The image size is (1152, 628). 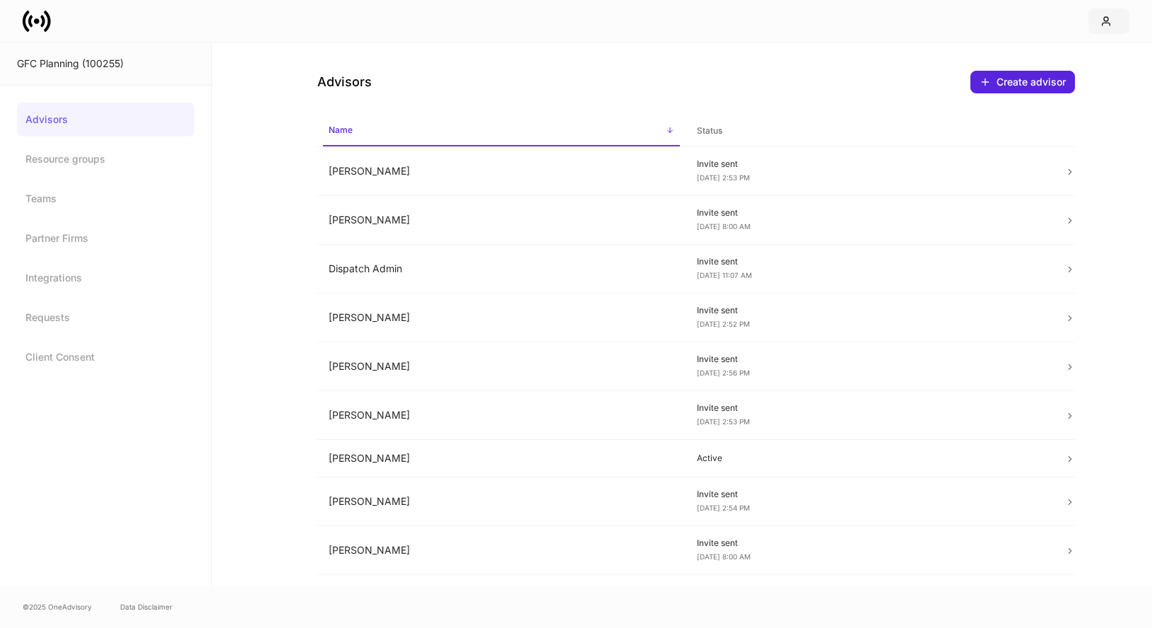 I want to click on span: Status, so click(x=869, y=131).